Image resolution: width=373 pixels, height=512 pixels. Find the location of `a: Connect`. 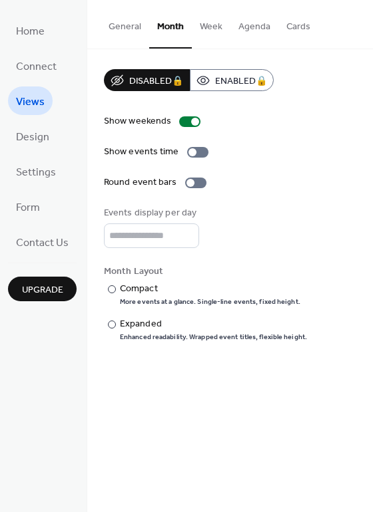

a: Connect is located at coordinates (36, 65).